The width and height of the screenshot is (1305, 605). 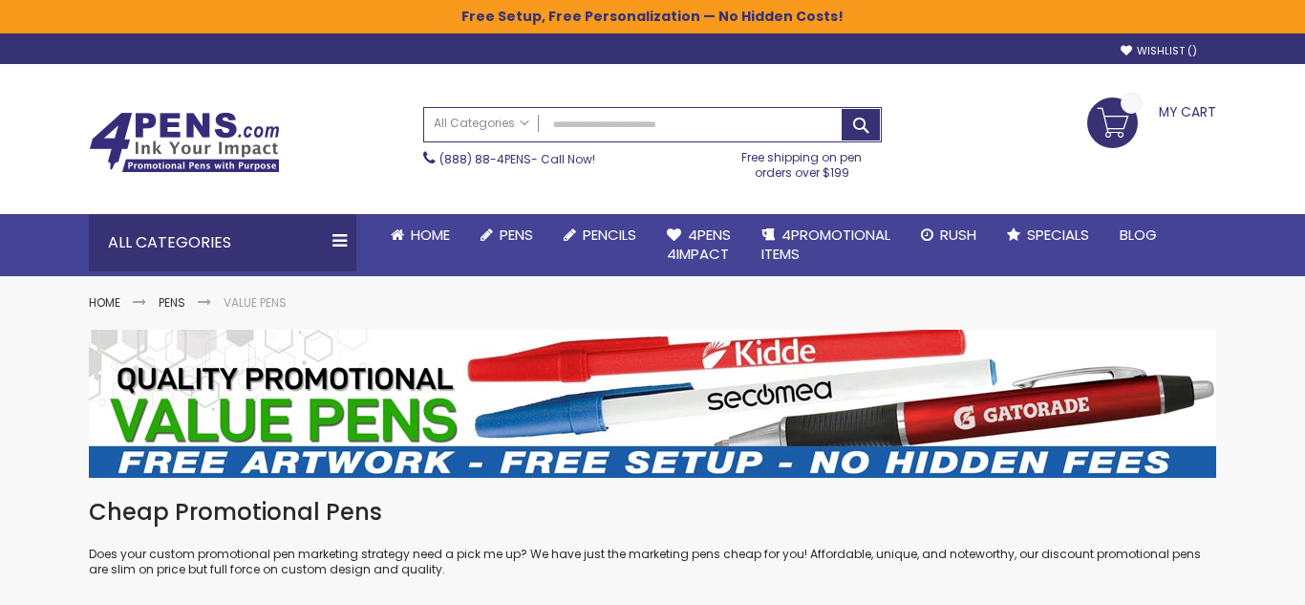 What do you see at coordinates (485, 159) in the screenshot?
I see `a: (888) 88-4PENS` at bounding box center [485, 159].